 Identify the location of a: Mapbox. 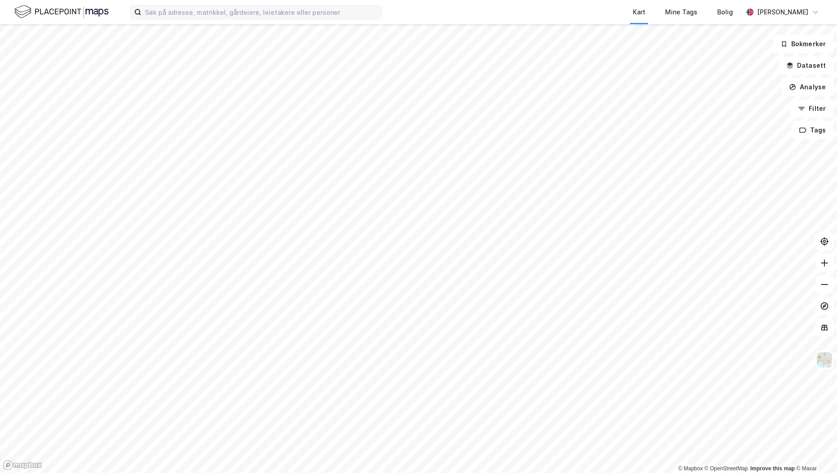
(690, 468).